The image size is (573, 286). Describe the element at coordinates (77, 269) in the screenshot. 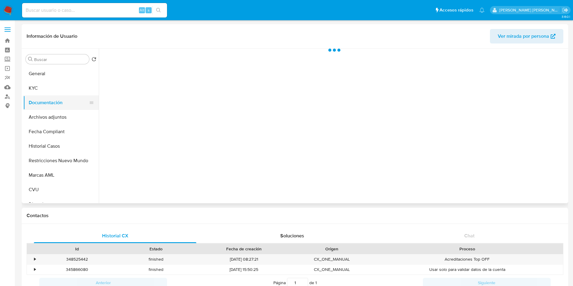

I see `div: 345866080` at that location.